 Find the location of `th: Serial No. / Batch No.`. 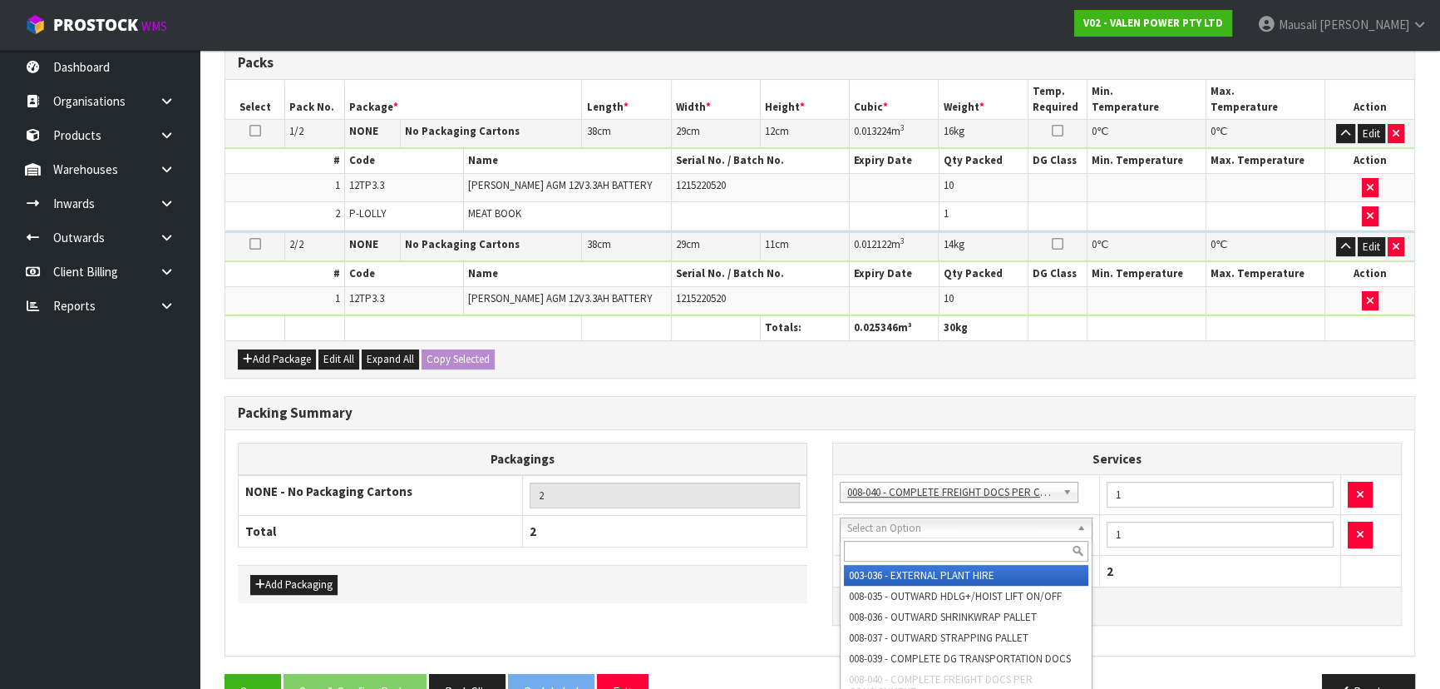

th: Serial No. / Batch No. is located at coordinates (760, 274).